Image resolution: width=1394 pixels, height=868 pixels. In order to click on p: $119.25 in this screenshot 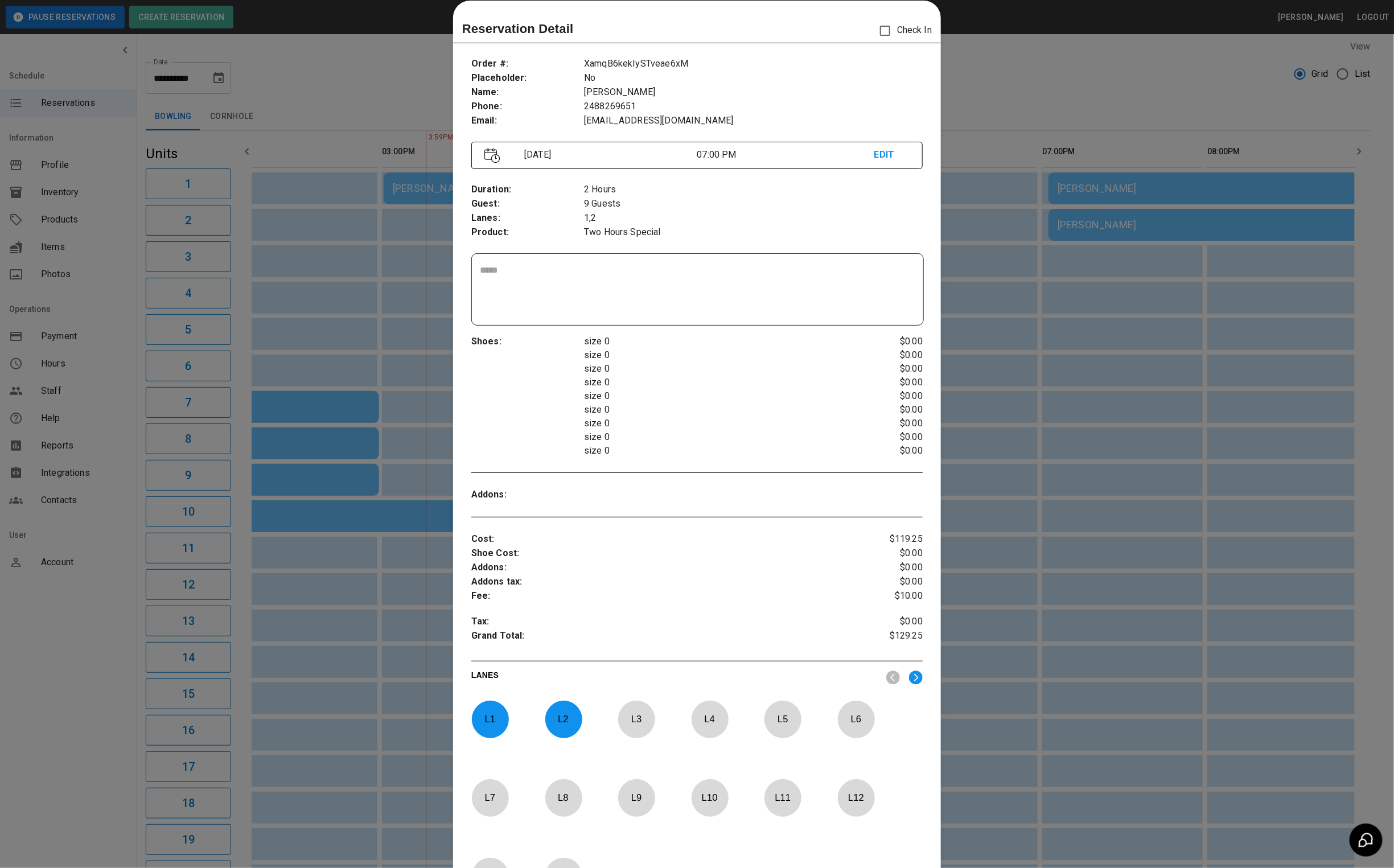, I will do `click(885, 539)`.